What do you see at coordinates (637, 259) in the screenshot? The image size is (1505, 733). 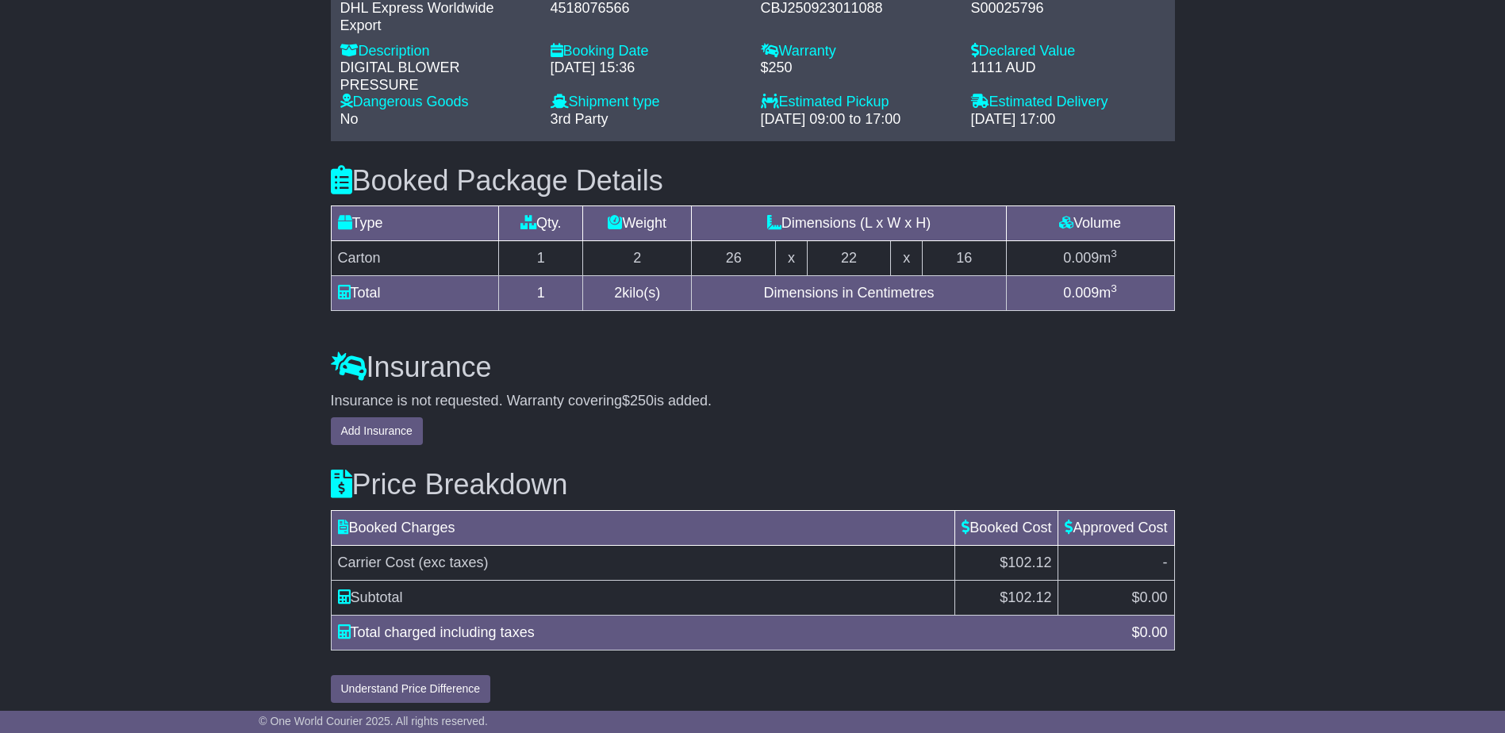 I see `td: 2` at bounding box center [637, 259].